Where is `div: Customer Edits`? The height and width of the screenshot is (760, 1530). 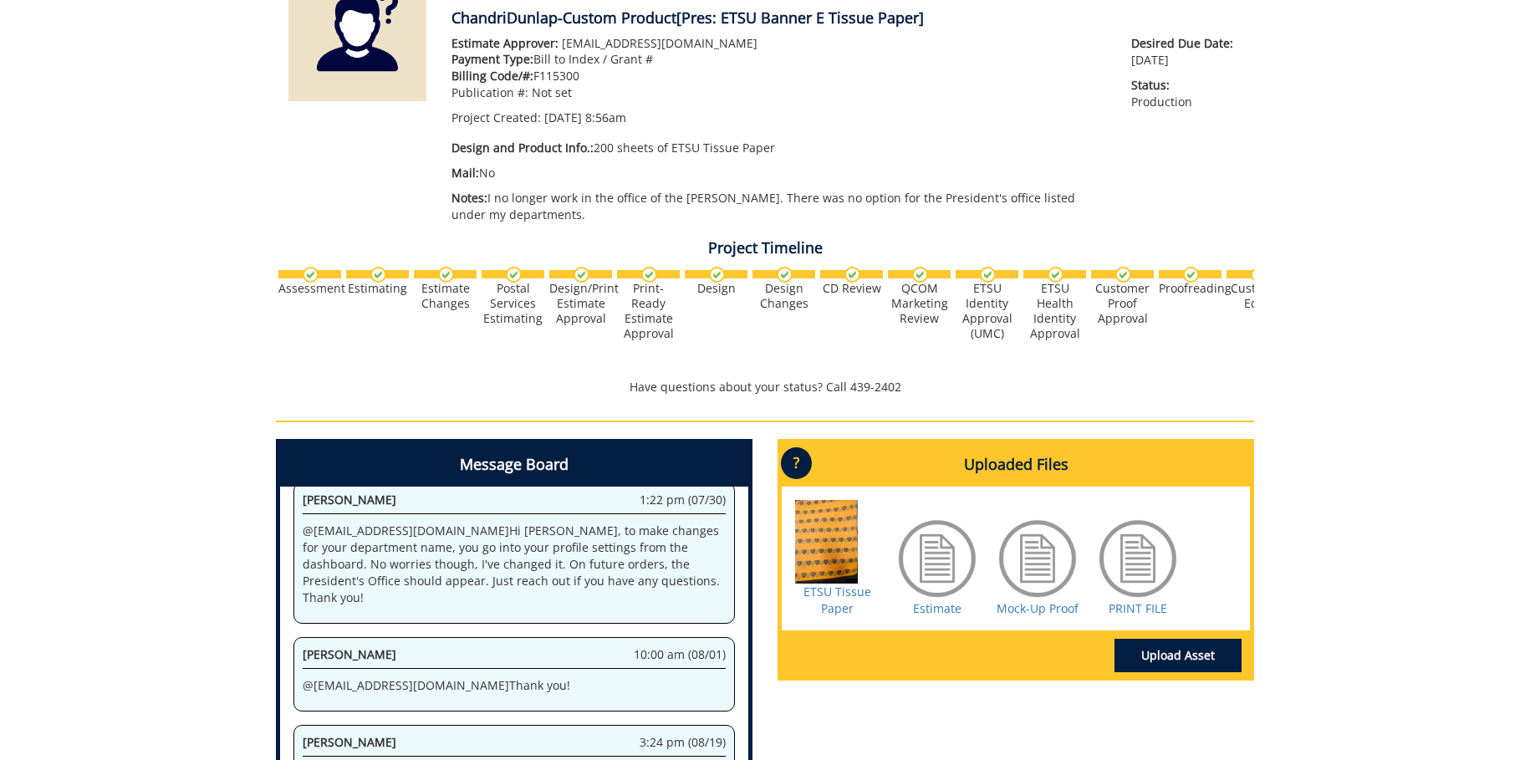 div: Customer Edits is located at coordinates (1257, 296).